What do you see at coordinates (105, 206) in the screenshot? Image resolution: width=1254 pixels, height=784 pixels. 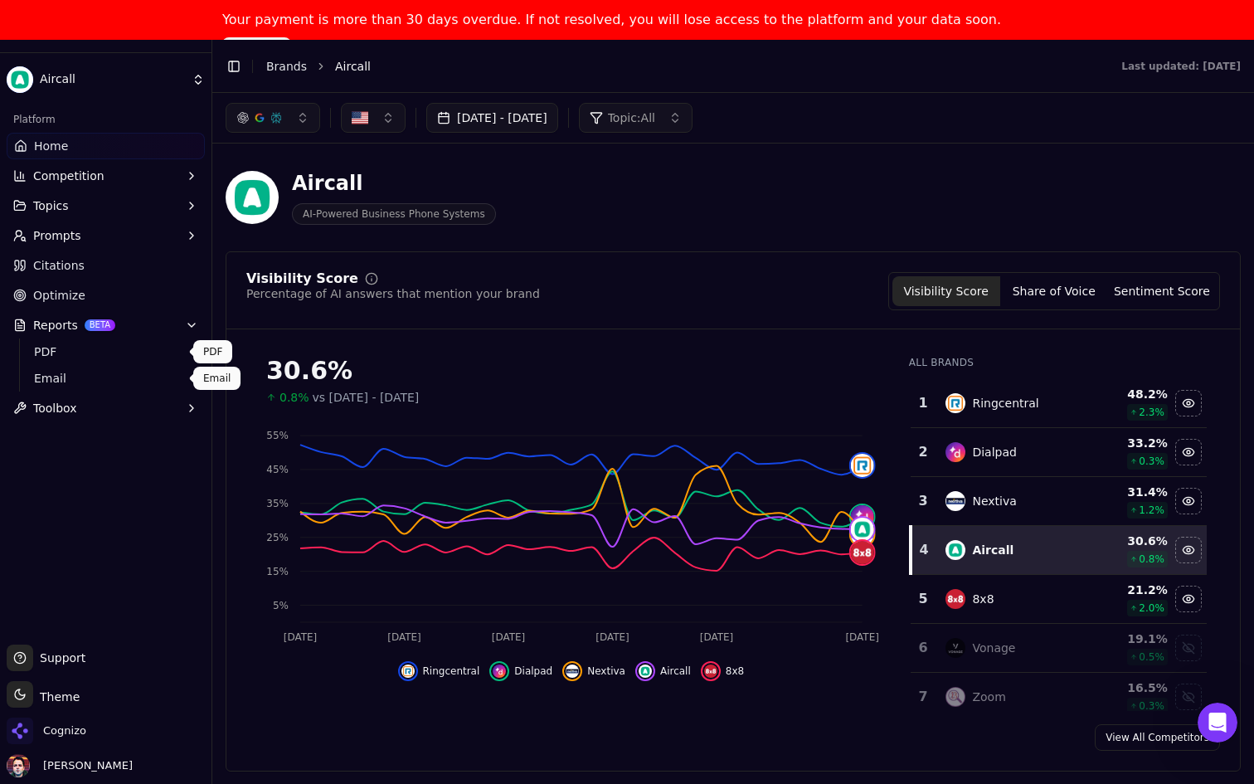 I see `button: Topics` at bounding box center [105, 206].